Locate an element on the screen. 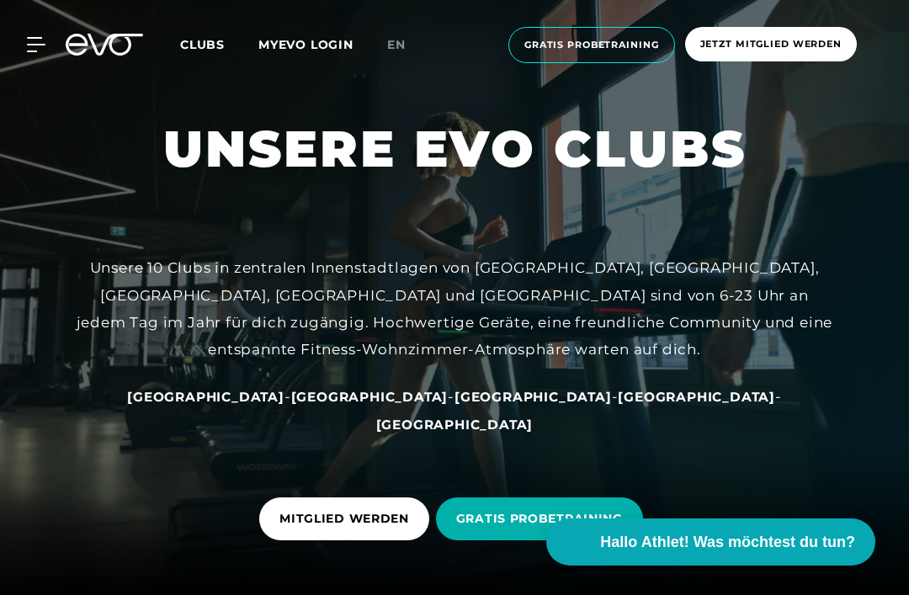  span: MITGLIED WERDEN is located at coordinates (344, 519).